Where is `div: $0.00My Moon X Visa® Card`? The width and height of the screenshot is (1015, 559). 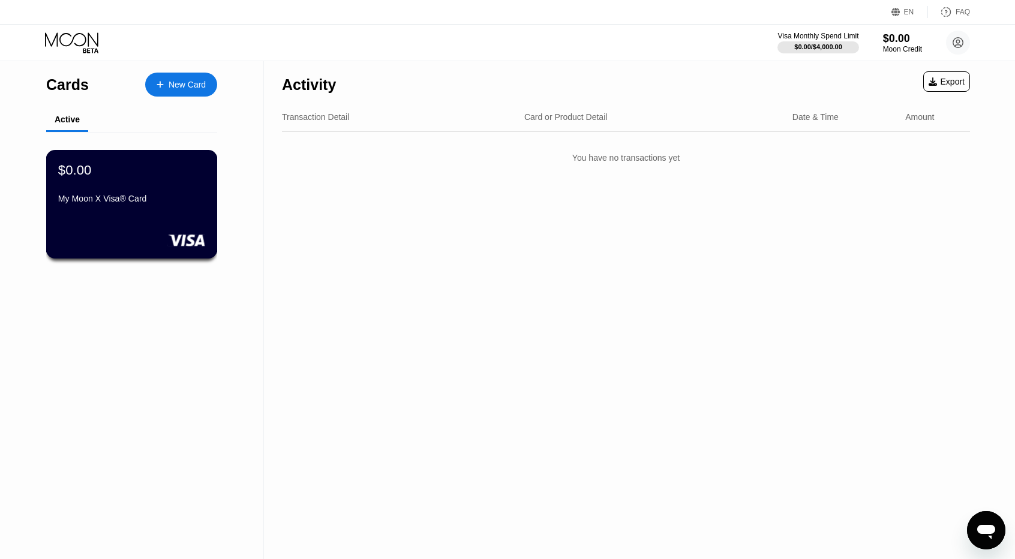 div: $0.00My Moon X Visa® Card is located at coordinates (131, 204).